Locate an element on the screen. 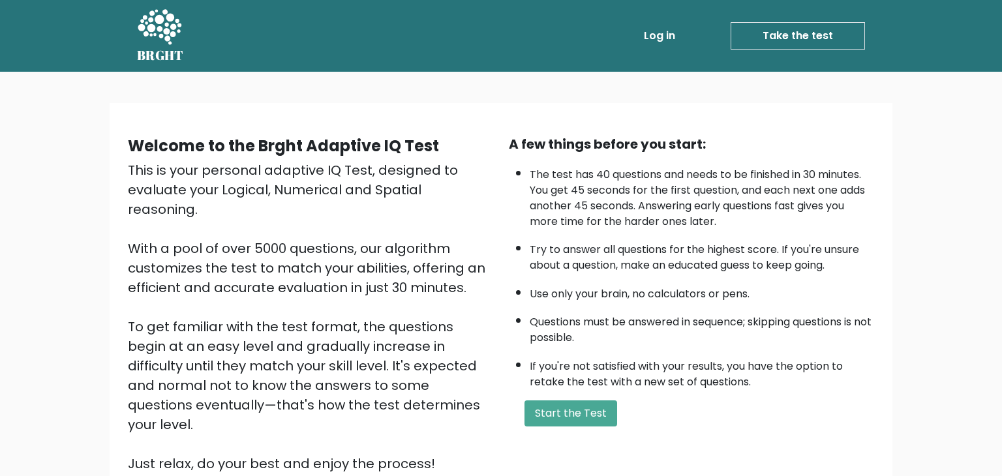 Image resolution: width=1002 pixels, height=476 pixels. h5: BRGHT is located at coordinates (160, 55).